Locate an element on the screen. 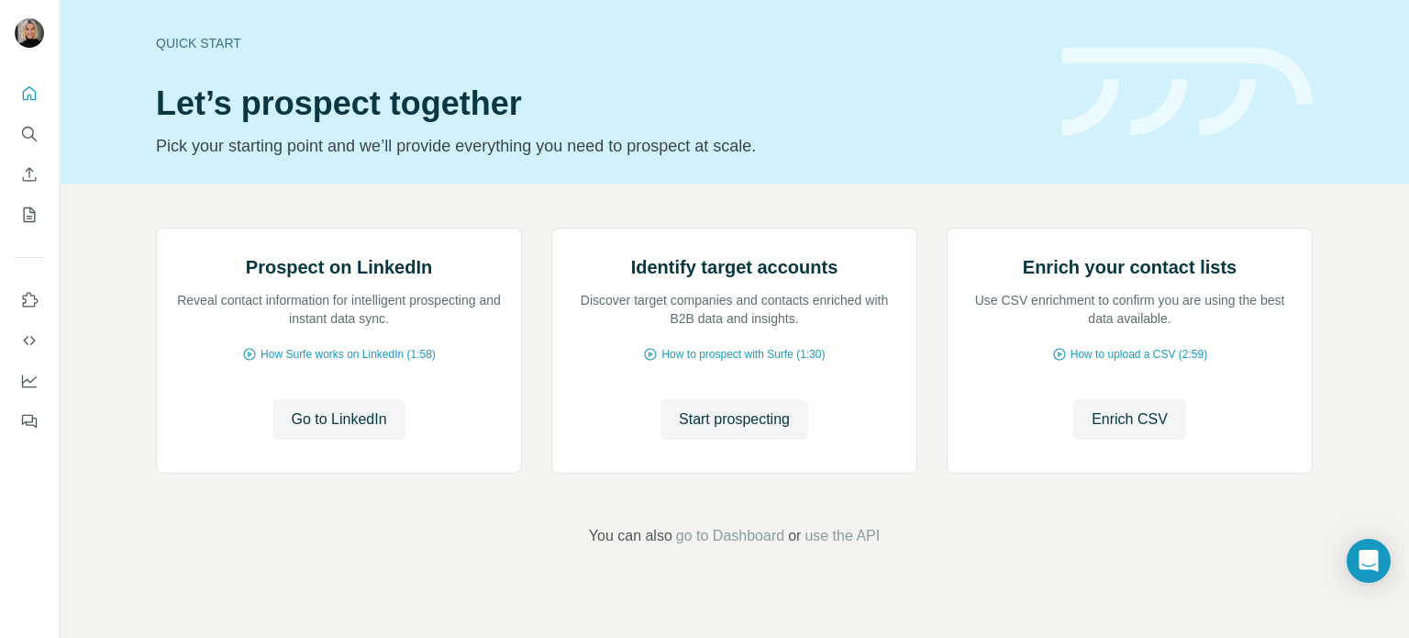 Image resolution: width=1409 pixels, height=638 pixels. span: Enrich CSV is located at coordinates (1129, 419).